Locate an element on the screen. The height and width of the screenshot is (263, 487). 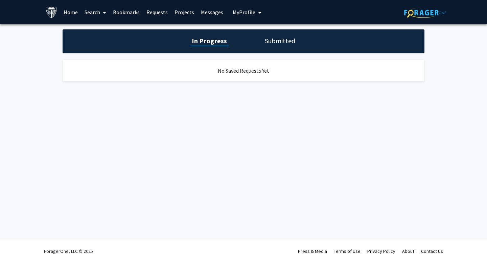
a: Terms of Use is located at coordinates (347, 251).